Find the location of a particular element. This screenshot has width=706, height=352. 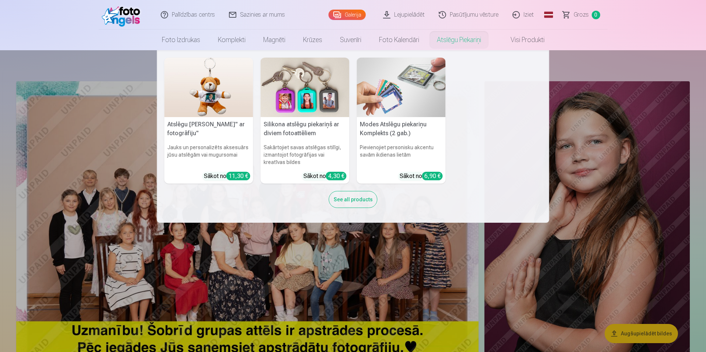

h5: Modes Atslēgu piekariņu Komplekts (2 gab.) is located at coordinates (401, 129).